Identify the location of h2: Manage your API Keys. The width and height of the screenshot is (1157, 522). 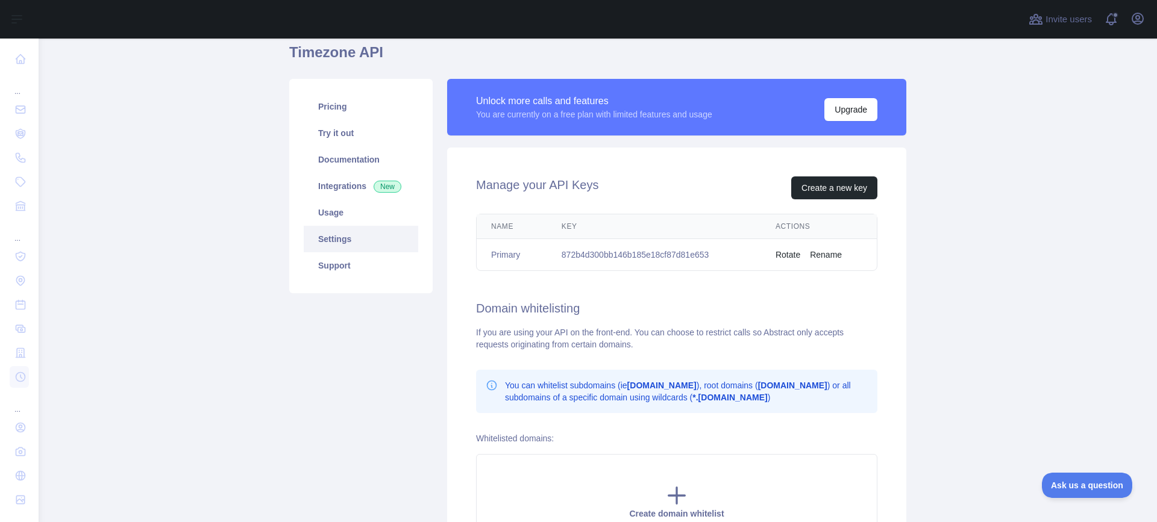
(537, 188).